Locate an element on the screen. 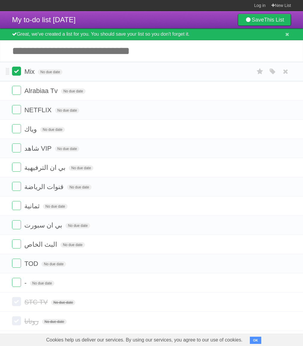  button: OK is located at coordinates (256, 341).